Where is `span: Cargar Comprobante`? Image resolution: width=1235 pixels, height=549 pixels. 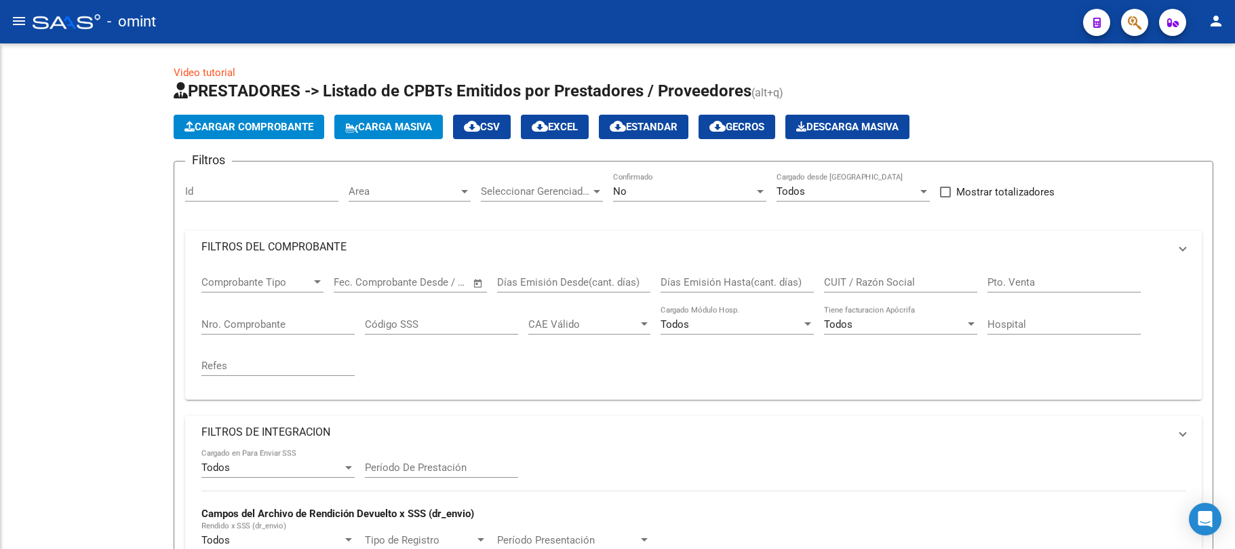
span: Cargar Comprobante is located at coordinates (249, 127).